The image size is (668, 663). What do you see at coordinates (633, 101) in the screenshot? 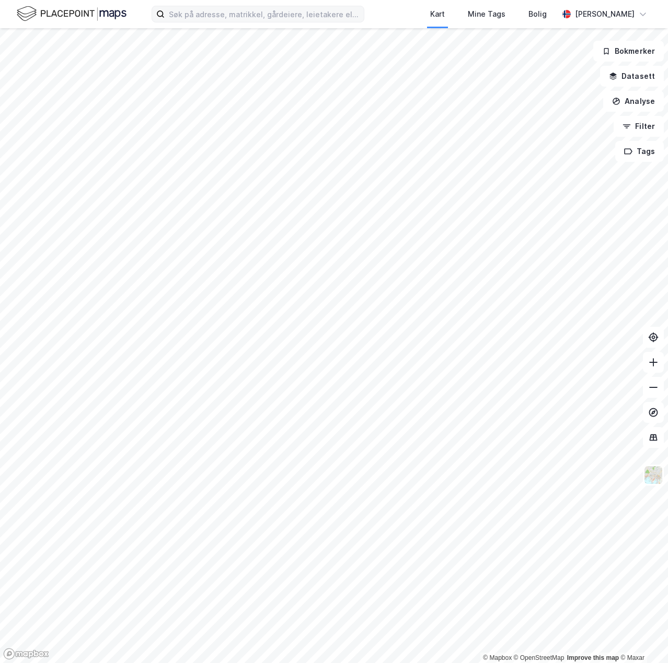
I see `button: Analyse` at bounding box center [633, 101].